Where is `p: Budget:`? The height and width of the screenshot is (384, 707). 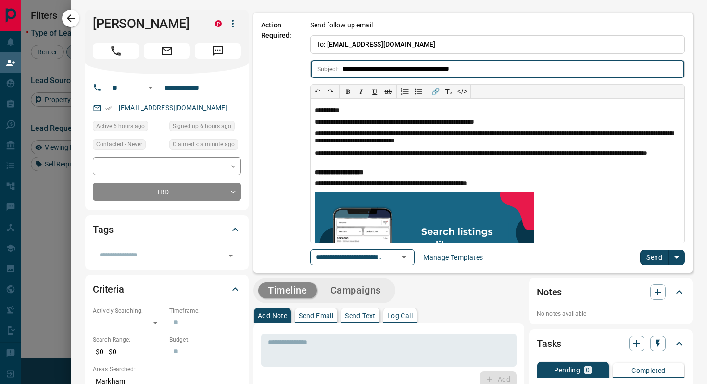
p: Budget: is located at coordinates (205, 340).